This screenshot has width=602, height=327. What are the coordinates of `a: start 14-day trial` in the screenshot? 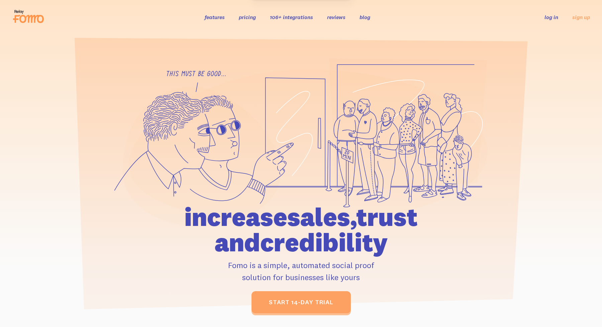 It's located at (301, 302).